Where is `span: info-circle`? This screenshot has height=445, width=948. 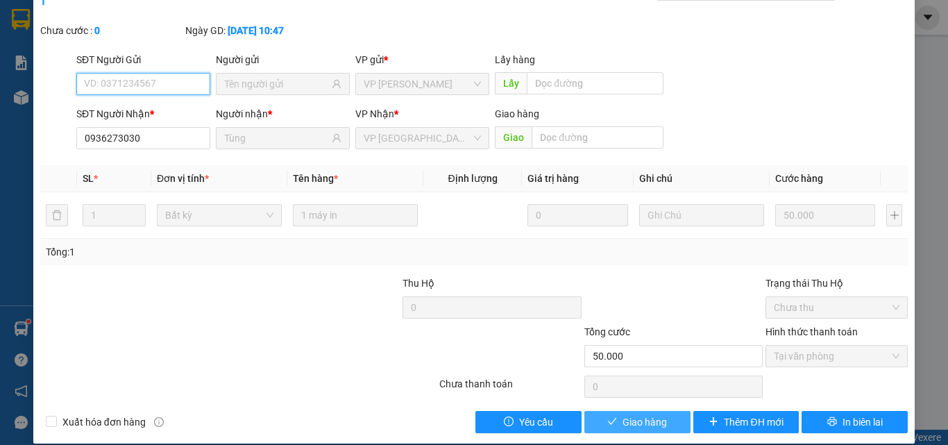 span: info-circle is located at coordinates (159, 422).